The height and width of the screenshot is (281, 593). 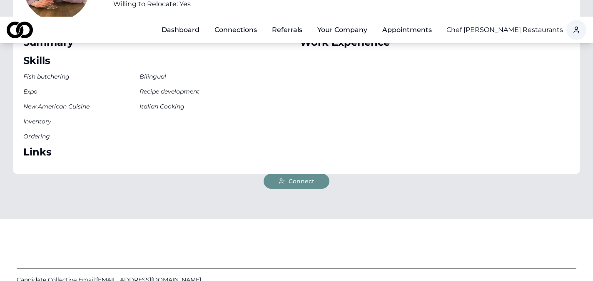 What do you see at coordinates (56, 137) in the screenshot?
I see `div: Ordering` at bounding box center [56, 137].